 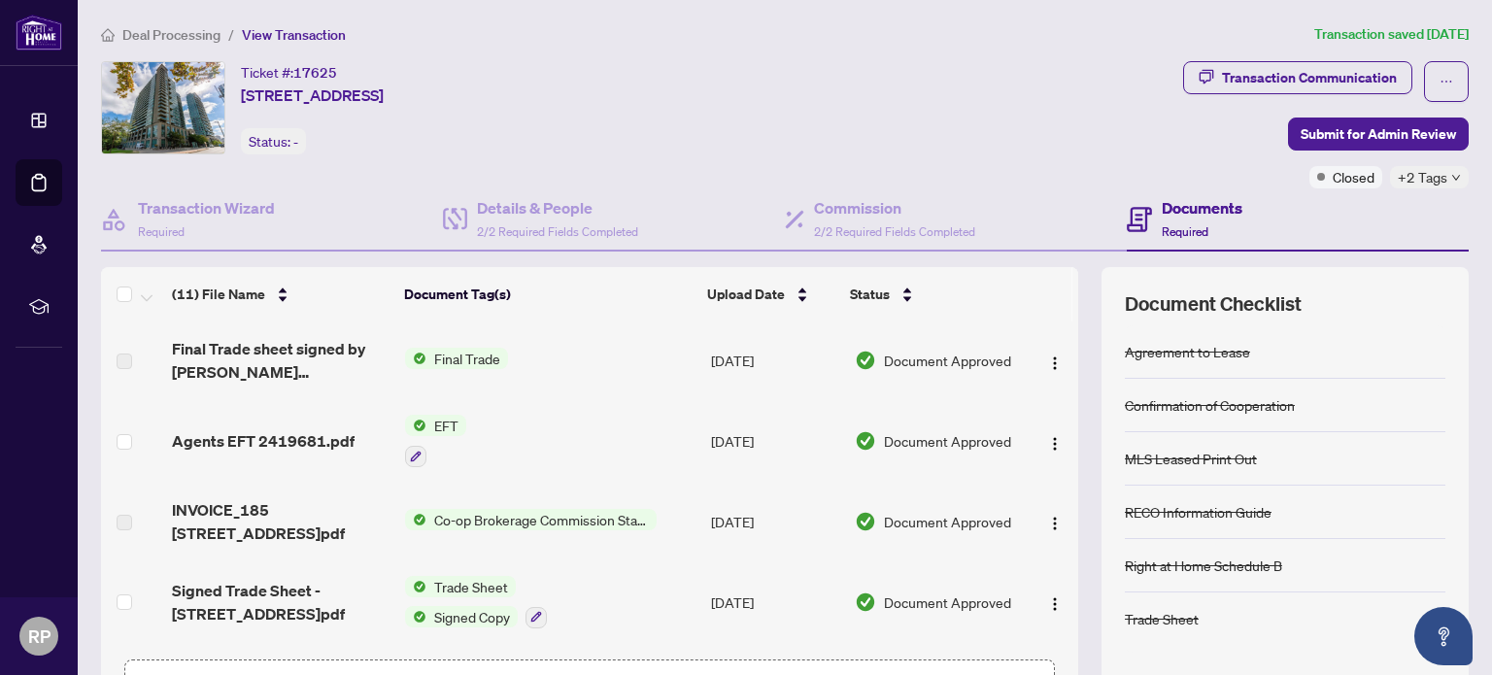 I want to click on span: EFT, so click(x=446, y=425).